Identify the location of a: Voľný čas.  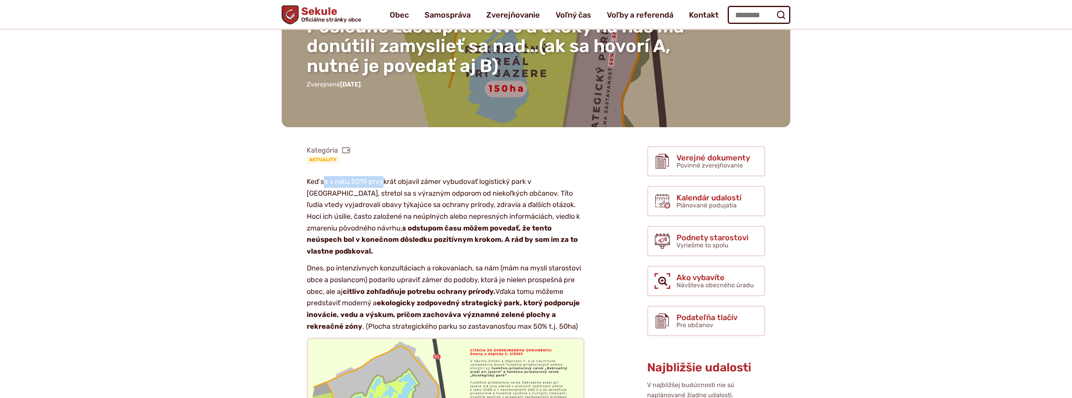
(573, 15).